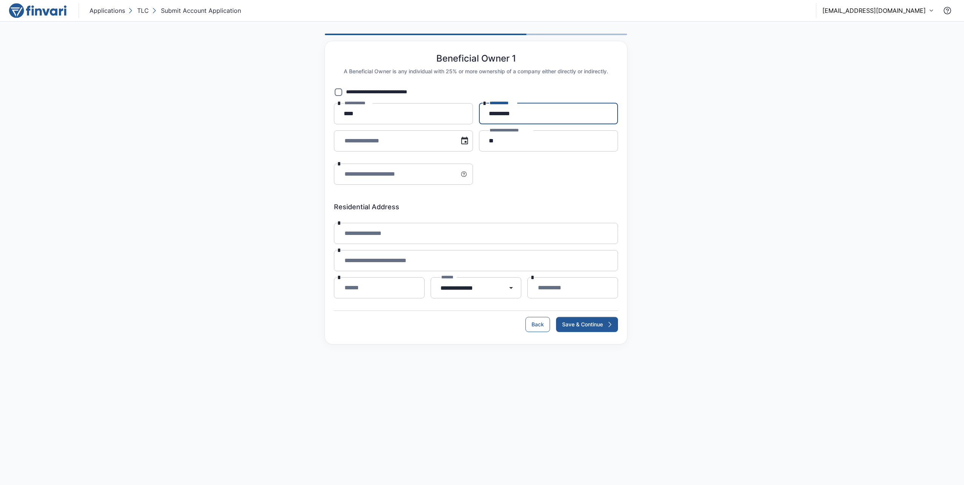  Describe the element at coordinates (465, 141) in the screenshot. I see `button: Choose date` at that location.